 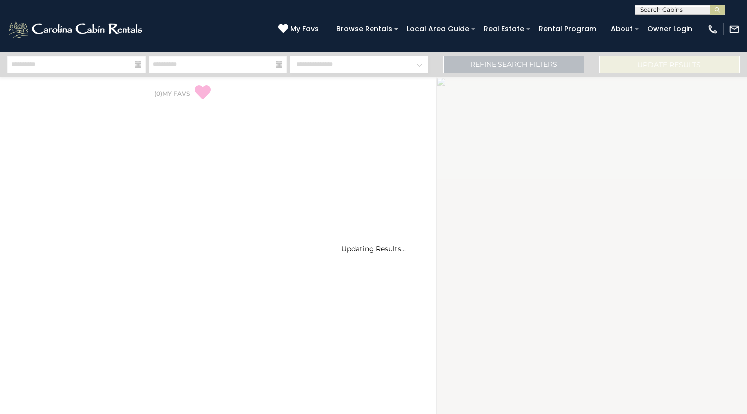 What do you see at coordinates (670, 29) in the screenshot?
I see `a: Owner Login` at bounding box center [670, 29].